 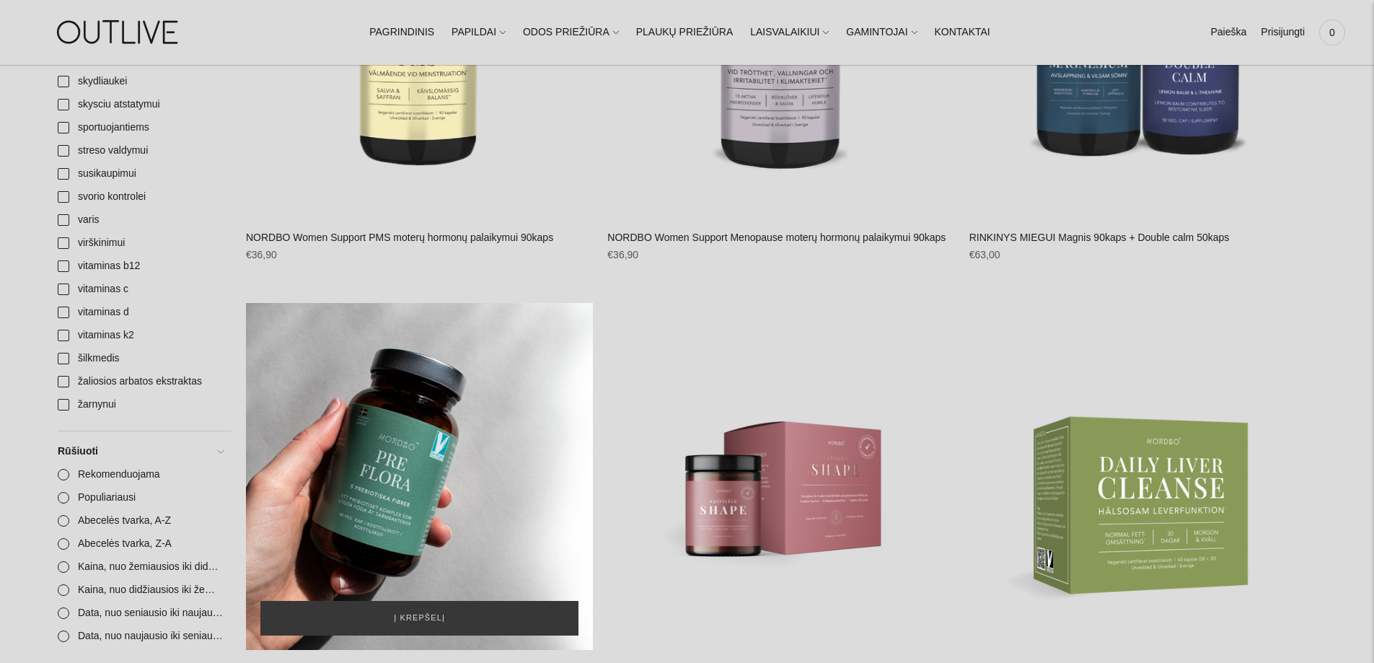 What do you see at coordinates (419, 618) in the screenshot?
I see `span: Į krepšelį` at bounding box center [419, 618].